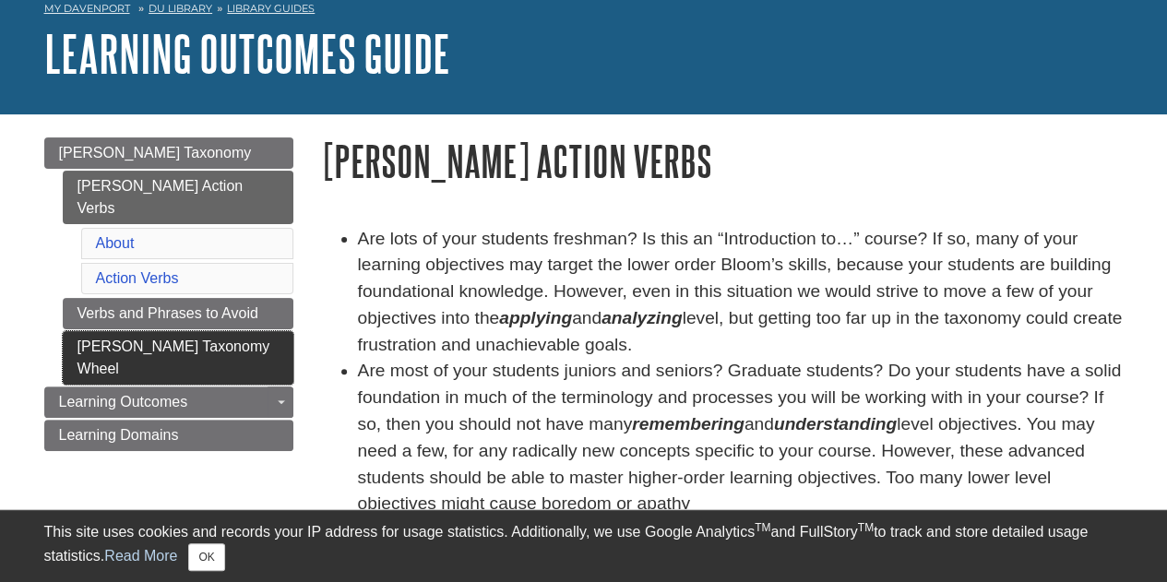  Describe the element at coordinates (178, 314) in the screenshot. I see `a: Verbs and Phrases to Avoid` at that location.